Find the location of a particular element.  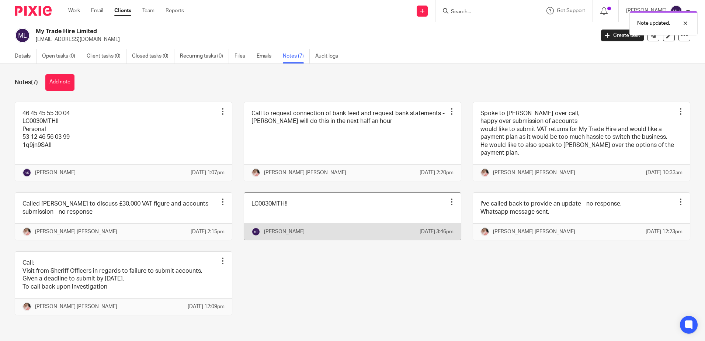

a: Emails is located at coordinates (267, 56).